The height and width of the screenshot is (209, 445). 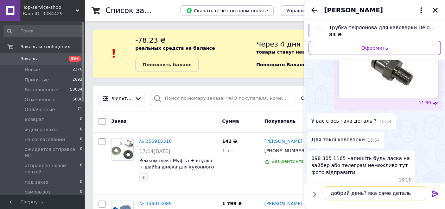 What do you see at coordinates (156, 141) in the screenshot?
I see `a: № 356915310` at bounding box center [156, 141].